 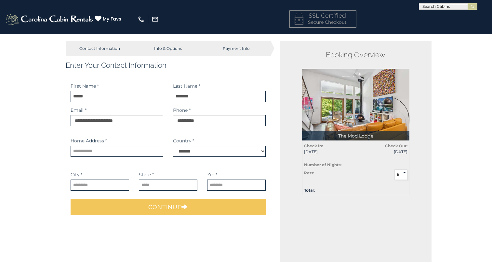 What do you see at coordinates (184, 141) in the screenshot?
I see `label: Country *` at bounding box center [184, 141].